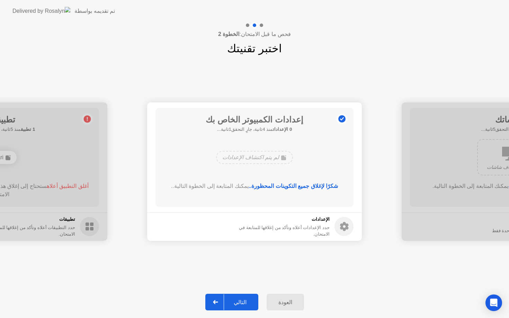 This screenshot has width=509, height=318. Describe the element at coordinates (41, 11) in the screenshot. I see `img: Delivered by Rosalyn` at that location.